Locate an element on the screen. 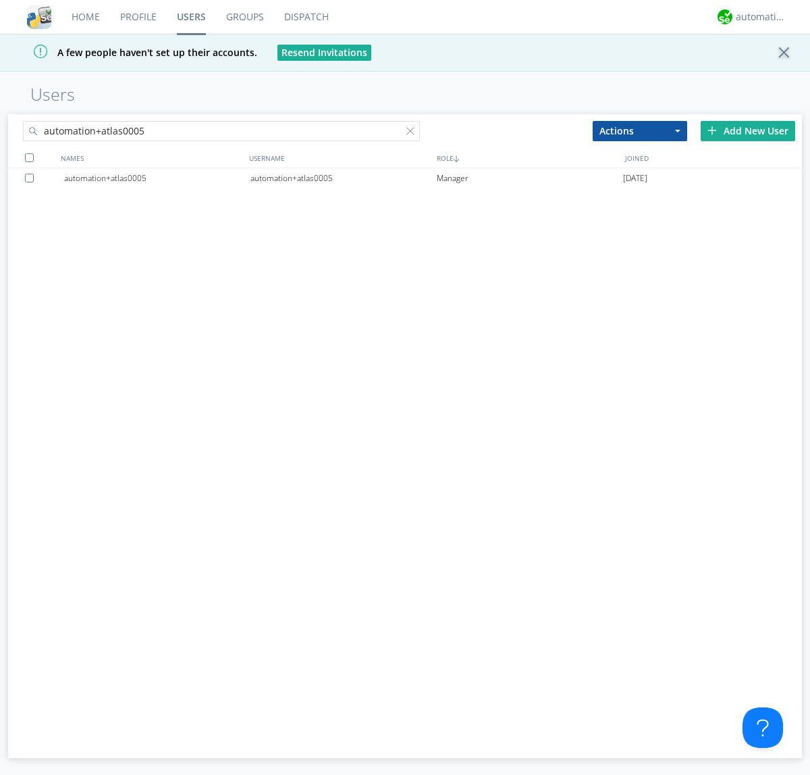  div: ROLE is located at coordinates (527, 157).